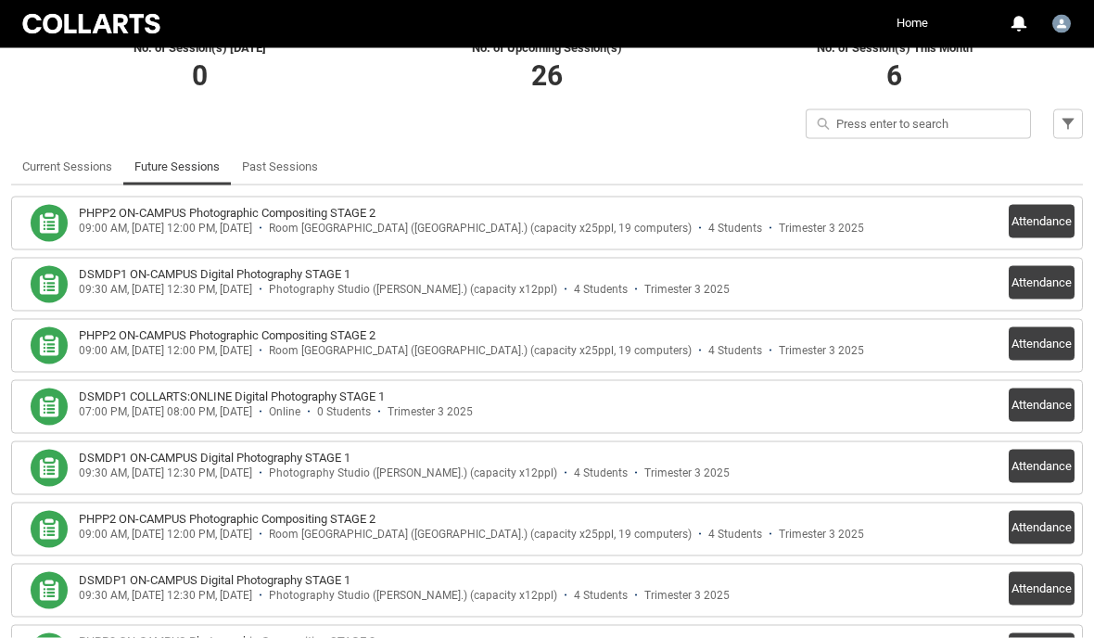  What do you see at coordinates (285, 412) in the screenshot?
I see `div: Online` at bounding box center [285, 412].